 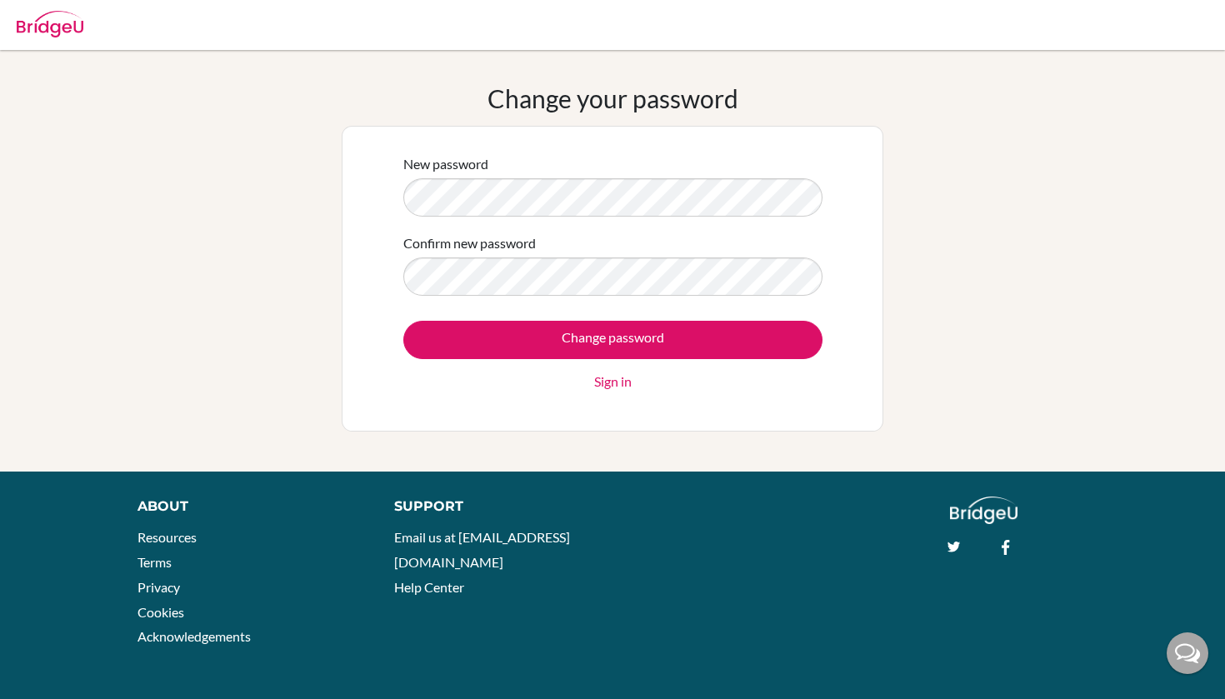 I want to click on h1: Change your password, so click(x=612, y=98).